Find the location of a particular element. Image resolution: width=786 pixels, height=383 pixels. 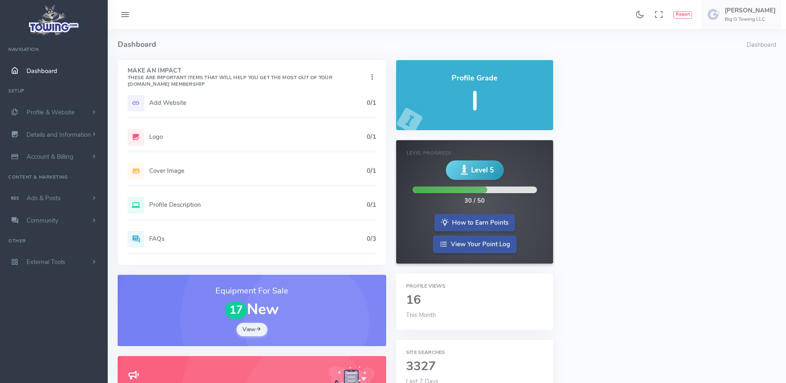

h5: Logo is located at coordinates (258, 137).